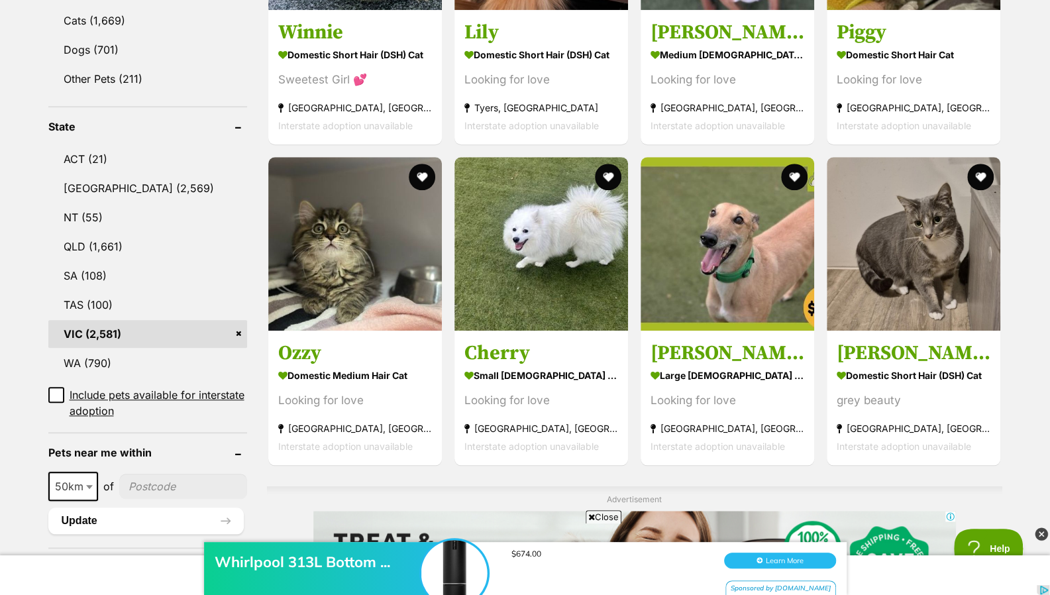  Describe the element at coordinates (355, 375) in the screenshot. I see `strong: Domestic Medium Hair Cat` at that location.